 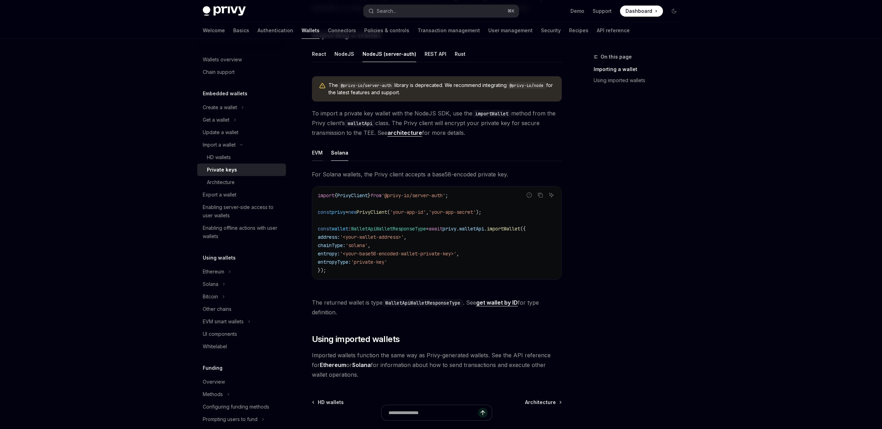 What do you see at coordinates (242, 309) in the screenshot?
I see `a: Other chains` at bounding box center [242, 309].